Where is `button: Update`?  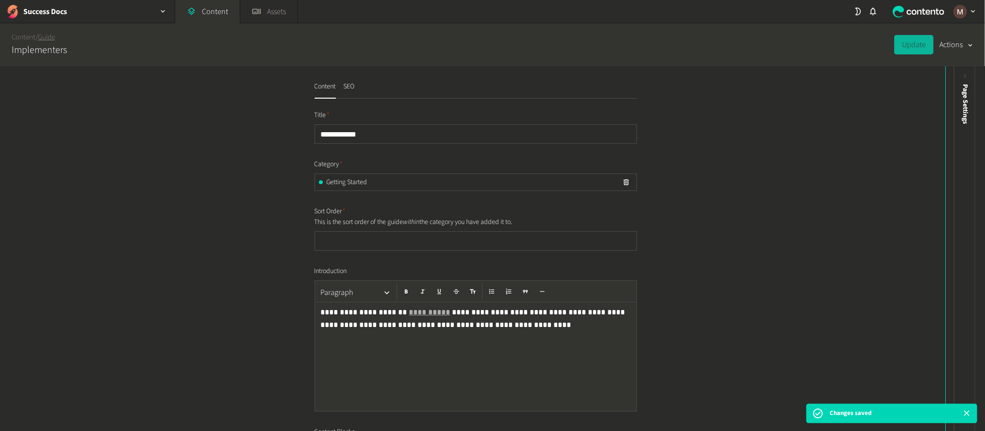
button: Update is located at coordinates (914, 45).